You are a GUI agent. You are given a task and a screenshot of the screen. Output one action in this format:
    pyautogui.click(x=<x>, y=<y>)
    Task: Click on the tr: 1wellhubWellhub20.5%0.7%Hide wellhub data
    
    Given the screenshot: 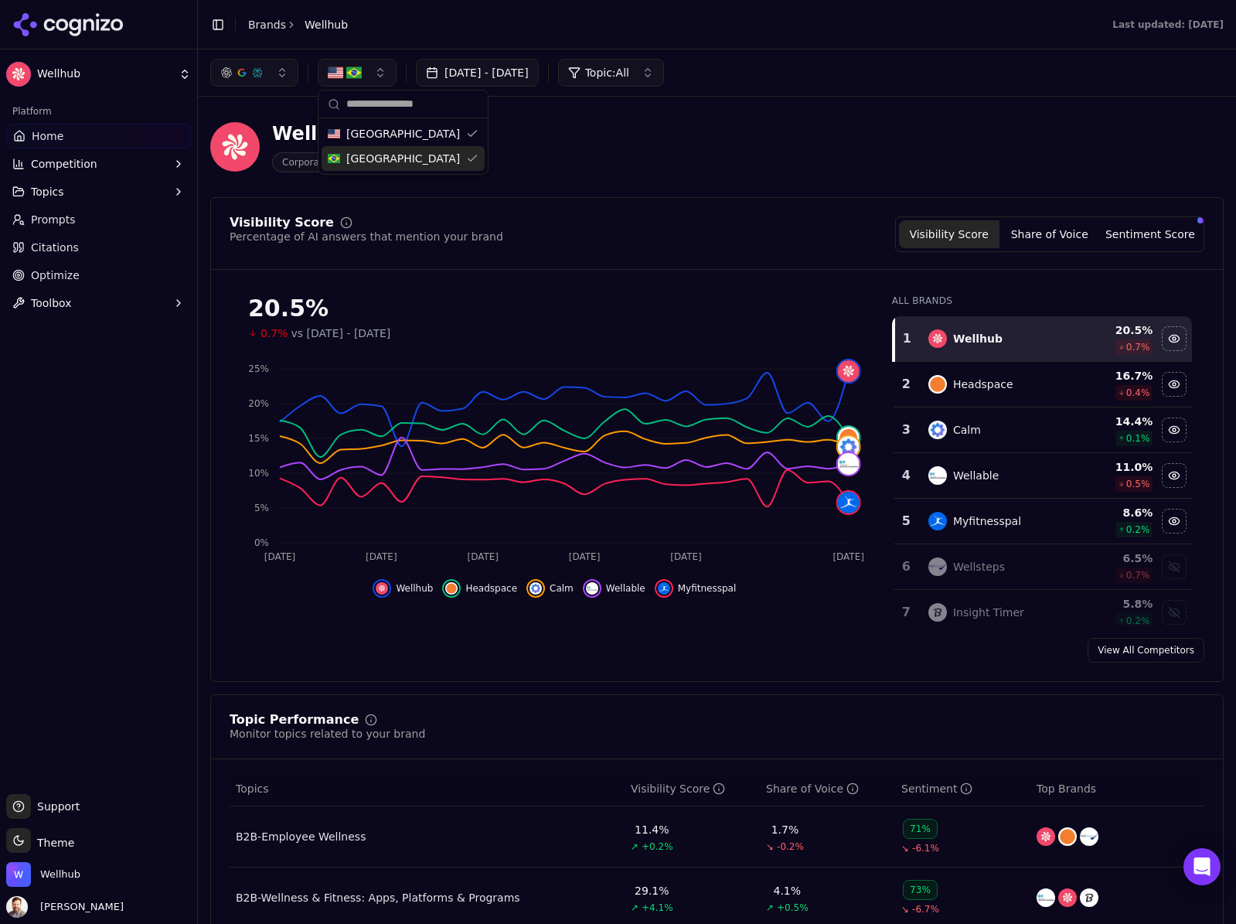 What is the action you would take?
    pyautogui.click(x=1043, y=339)
    